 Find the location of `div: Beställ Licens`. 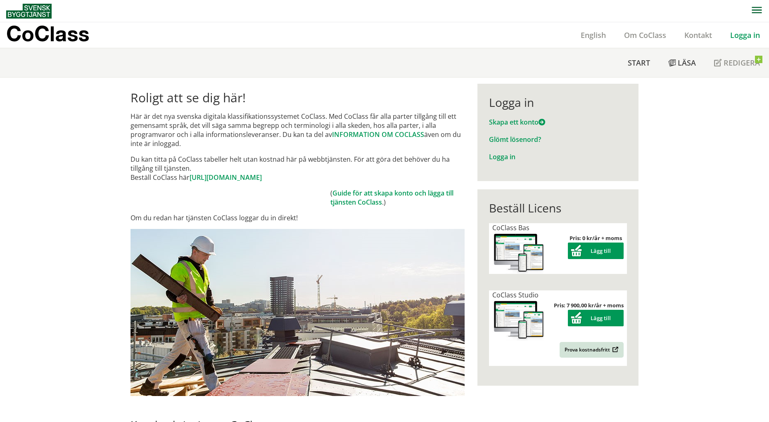

div: Beställ Licens is located at coordinates (558, 208).